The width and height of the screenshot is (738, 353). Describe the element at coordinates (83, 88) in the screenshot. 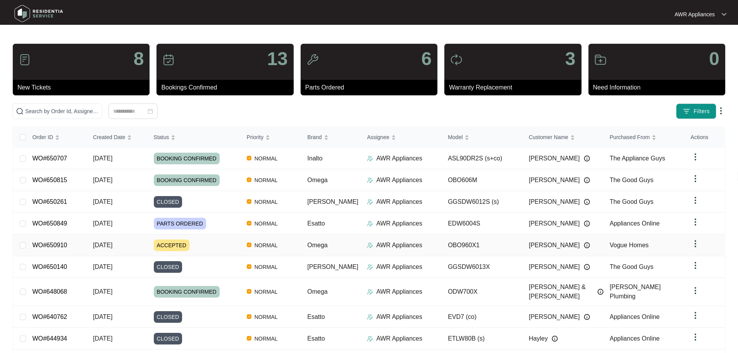

I see `p: New Tickets` at that location.